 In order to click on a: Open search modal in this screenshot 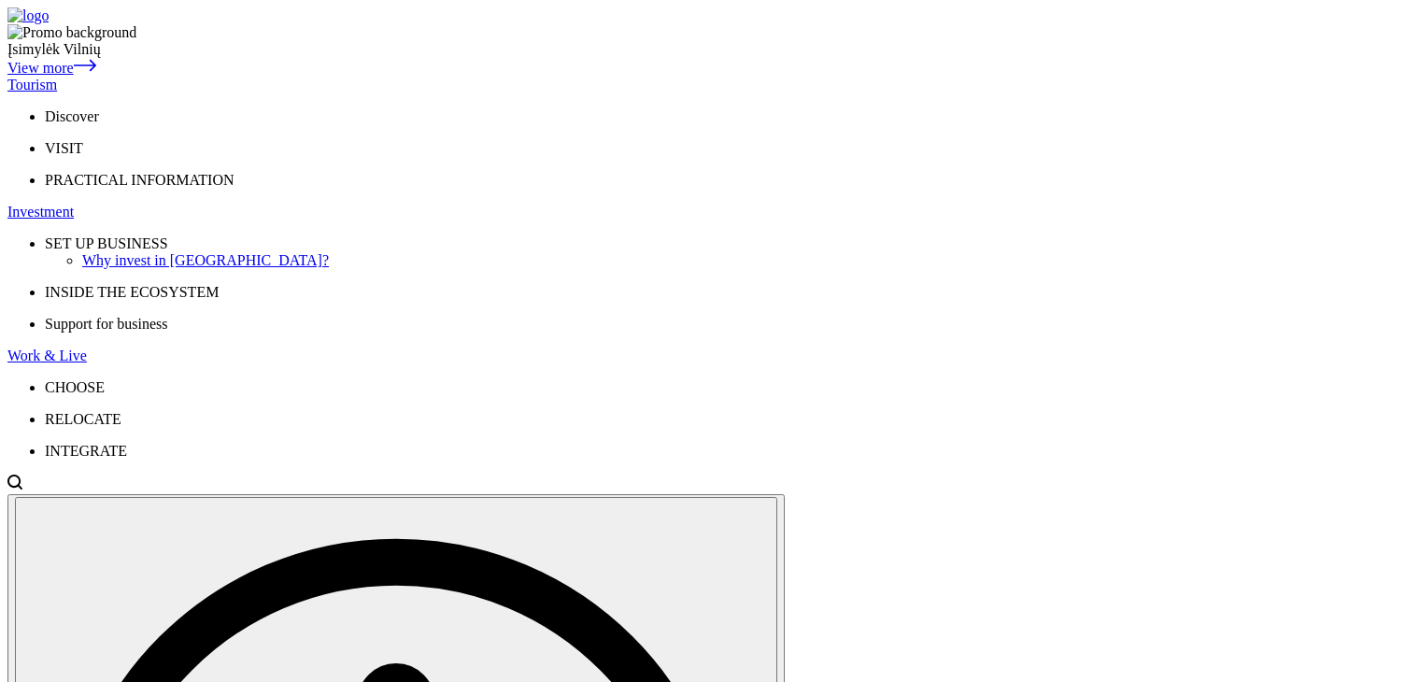, I will do `click(15, 485)`.